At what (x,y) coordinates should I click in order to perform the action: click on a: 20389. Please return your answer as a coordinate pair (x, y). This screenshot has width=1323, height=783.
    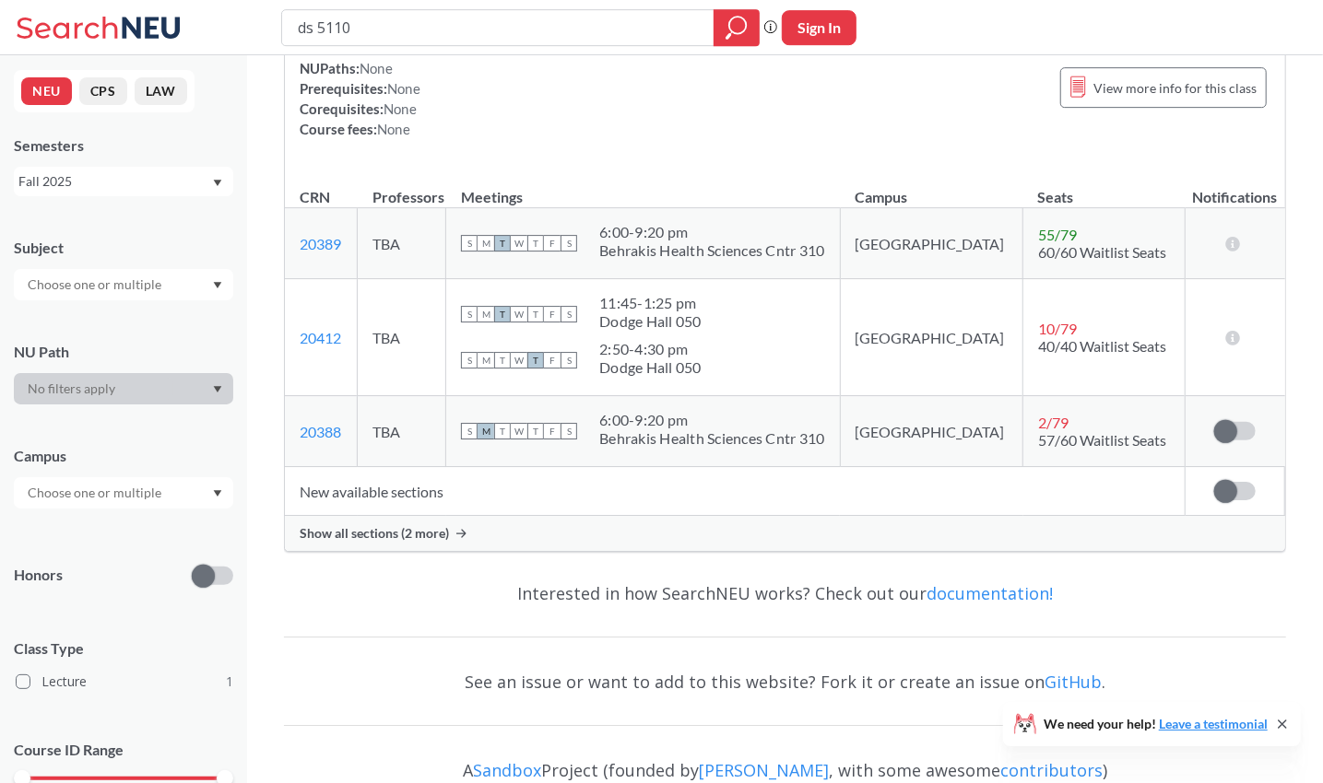
    Looking at the image, I should click on (320, 243).